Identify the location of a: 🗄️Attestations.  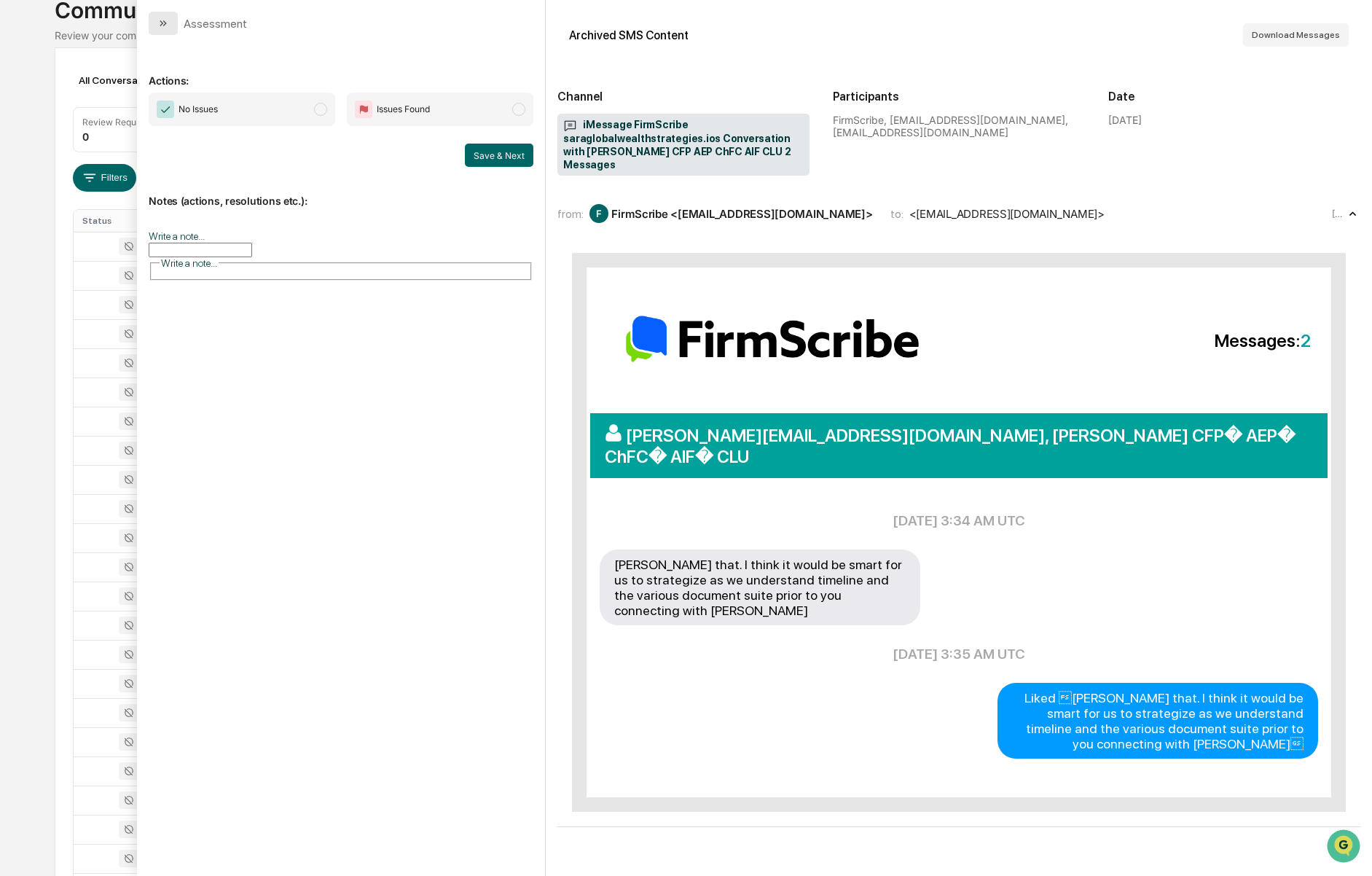
(143, 191).